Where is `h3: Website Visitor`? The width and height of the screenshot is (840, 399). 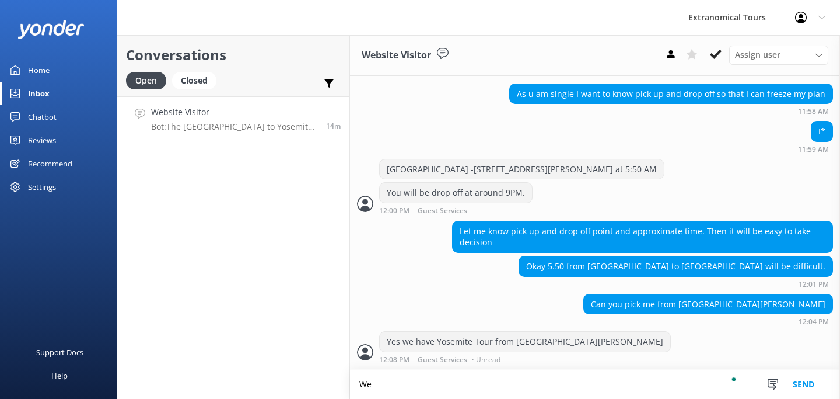 h3: Website Visitor is located at coordinates (396, 55).